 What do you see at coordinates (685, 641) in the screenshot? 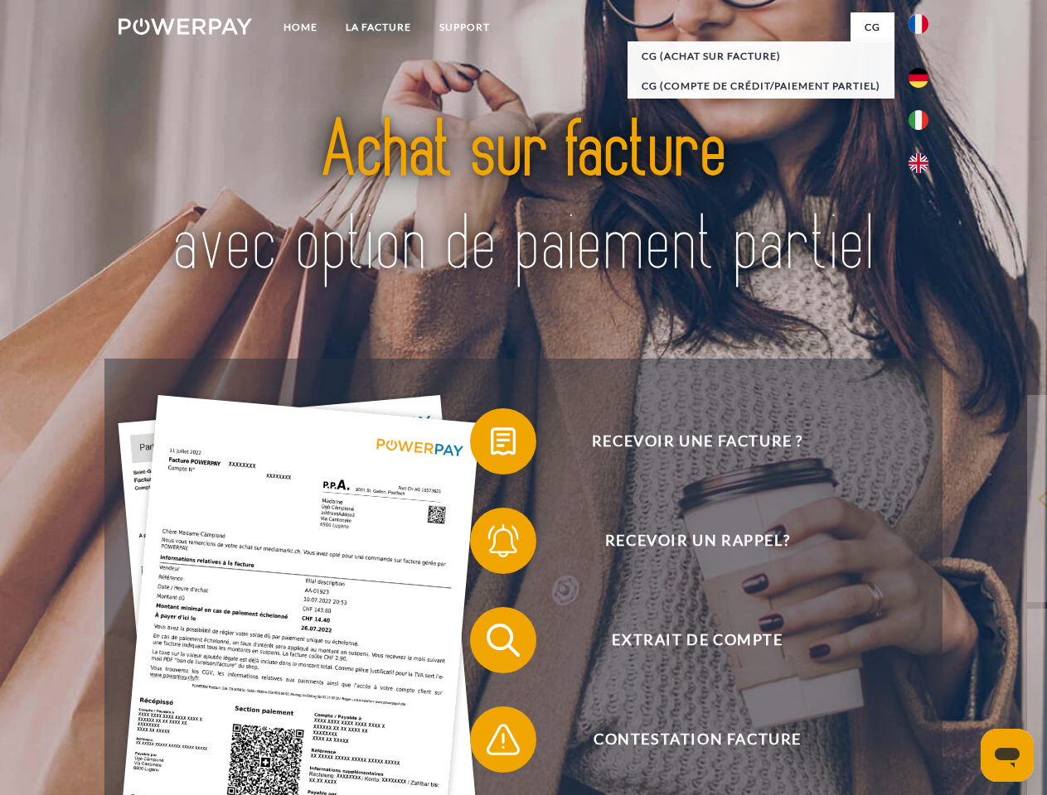
I see `a: Extrait de compte` at bounding box center [685, 641].